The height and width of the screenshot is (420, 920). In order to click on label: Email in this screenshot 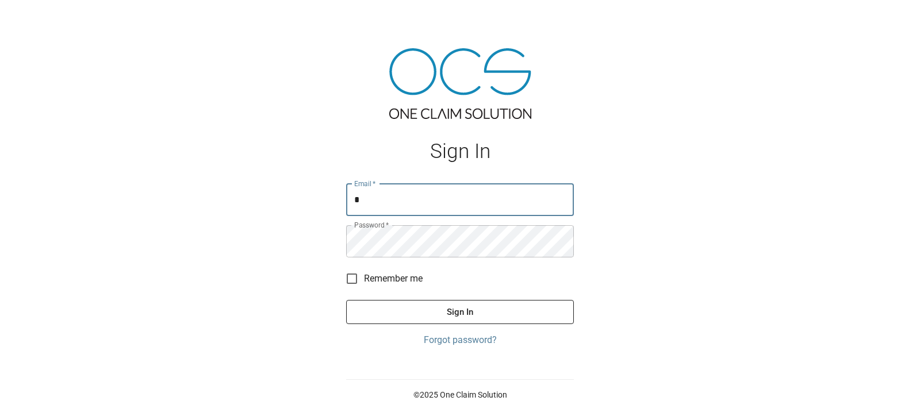, I will do `click(365, 183)`.